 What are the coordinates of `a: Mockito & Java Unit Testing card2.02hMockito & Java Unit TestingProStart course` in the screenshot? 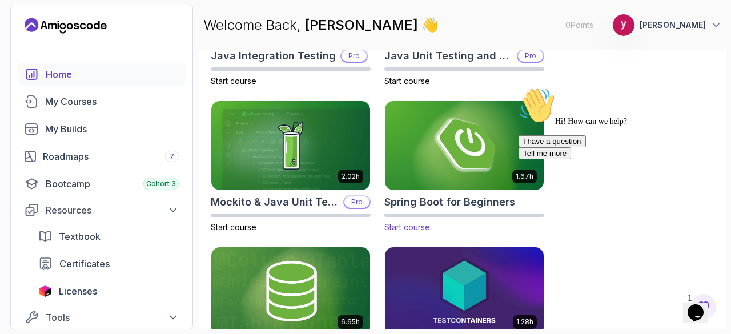 It's located at (291, 167).